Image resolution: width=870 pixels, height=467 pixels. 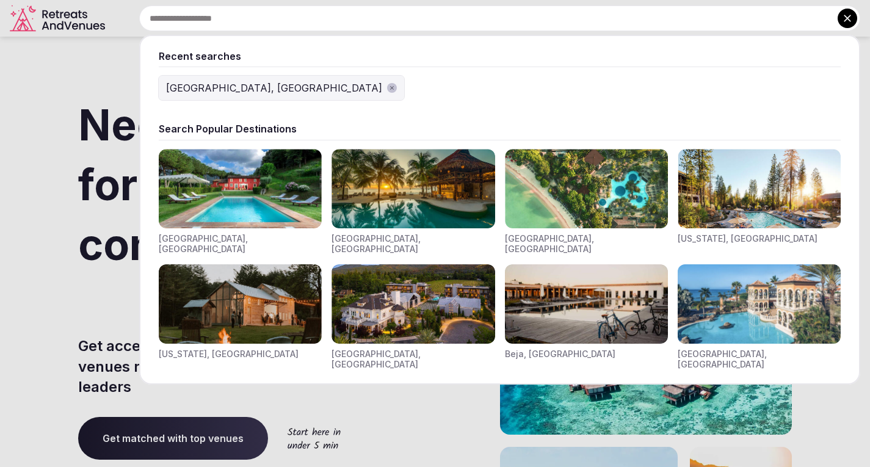 I want to click on div: Visit venues for Canarias, Spain, so click(x=759, y=317).